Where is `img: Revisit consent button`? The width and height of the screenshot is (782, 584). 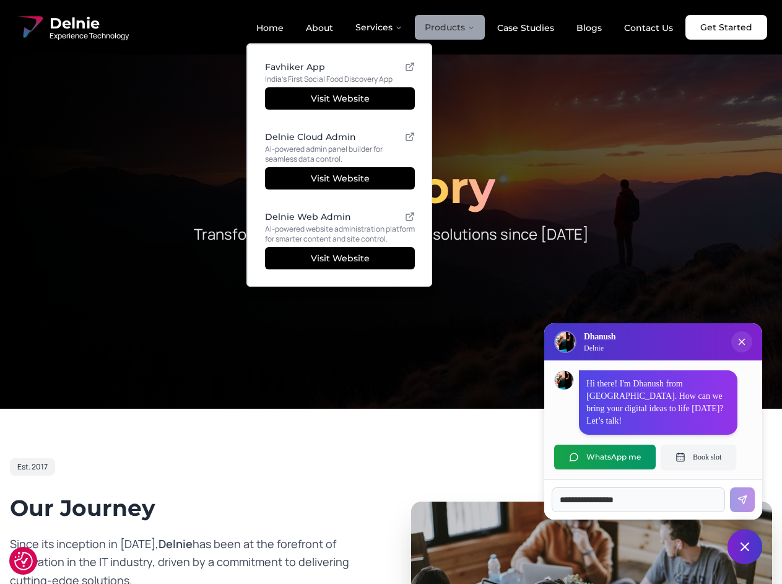
img: Revisit consent button is located at coordinates (24, 561).